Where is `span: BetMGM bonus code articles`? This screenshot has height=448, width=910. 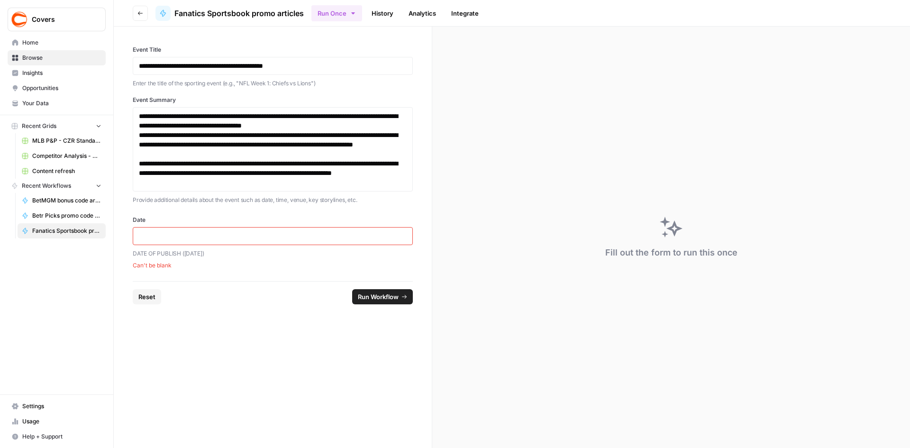 span: BetMGM bonus code articles is located at coordinates (67, 201).